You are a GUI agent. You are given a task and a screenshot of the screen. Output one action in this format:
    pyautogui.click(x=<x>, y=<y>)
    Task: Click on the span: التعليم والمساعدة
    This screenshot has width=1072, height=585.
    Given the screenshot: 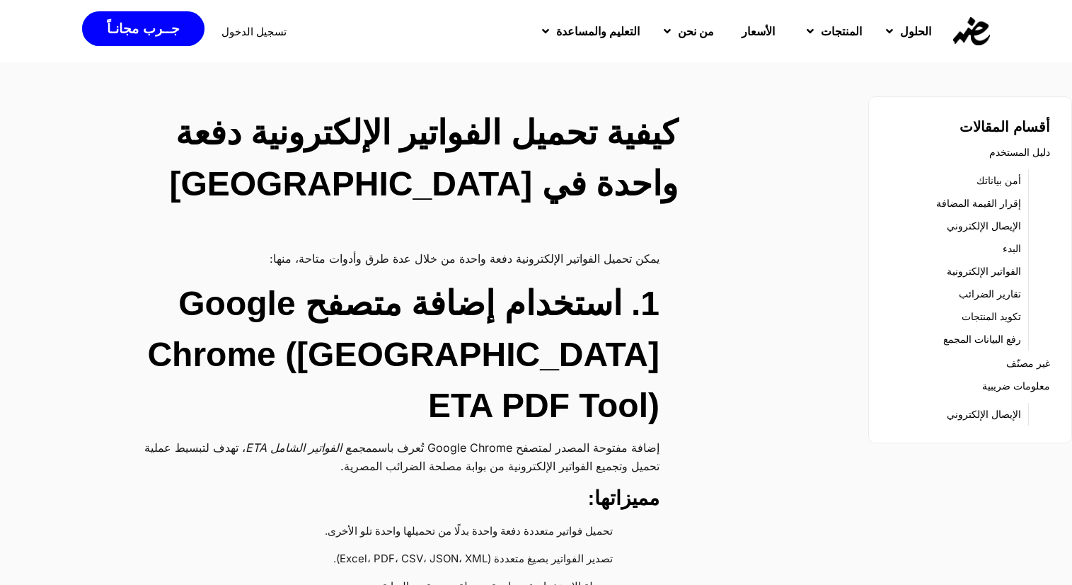 What is the action you would take?
    pyautogui.click(x=598, y=31)
    